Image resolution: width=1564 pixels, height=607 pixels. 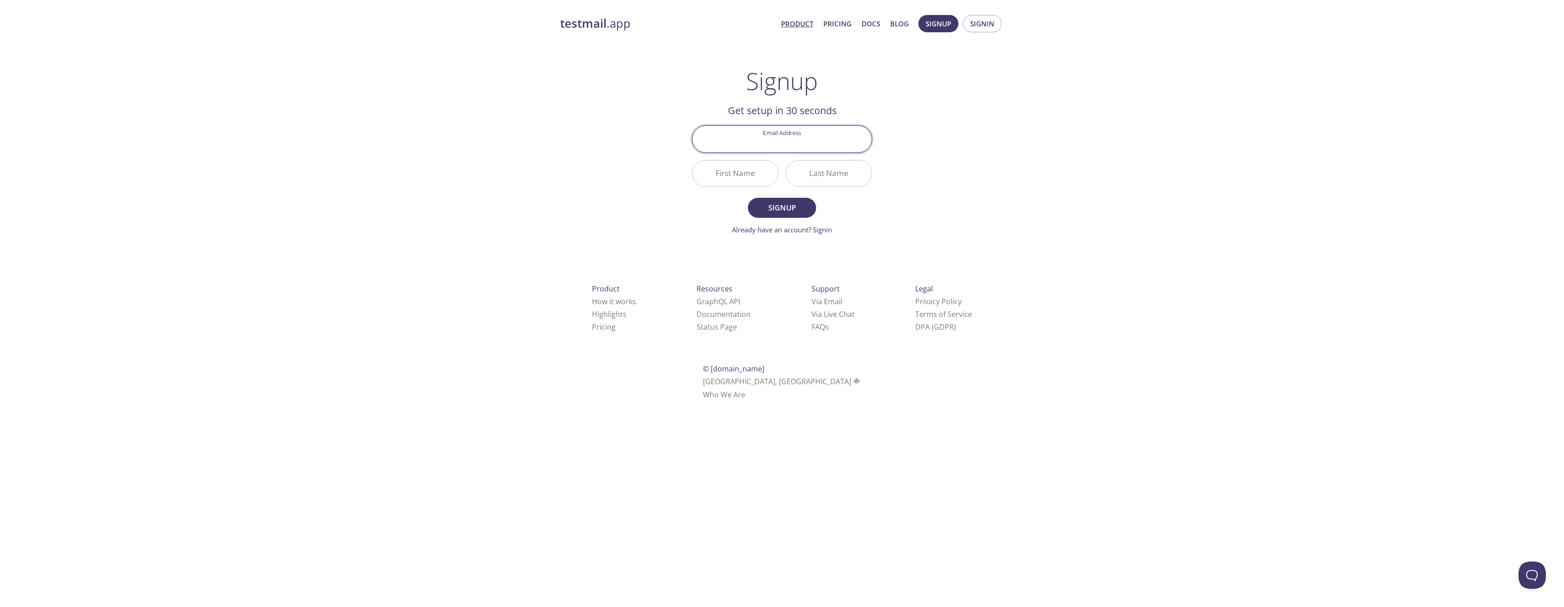 I want to click on span: Resources, so click(x=714, y=289).